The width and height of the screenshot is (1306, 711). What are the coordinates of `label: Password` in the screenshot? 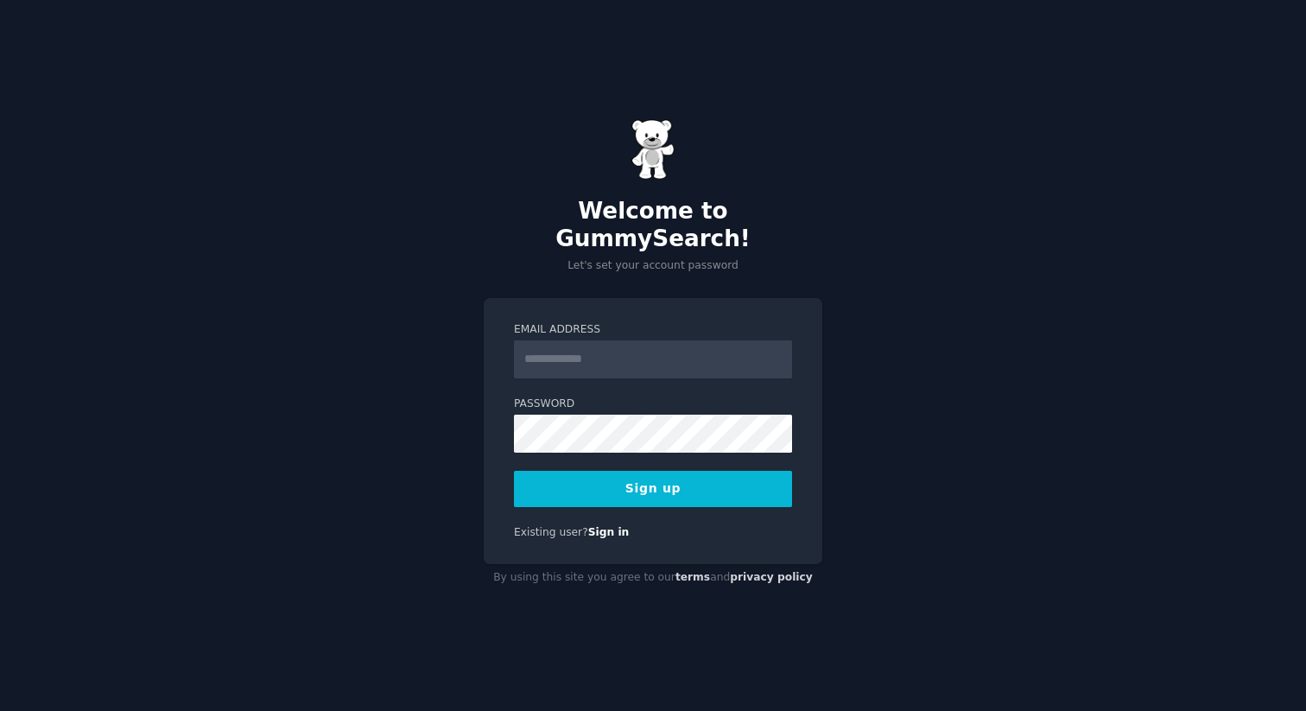 It's located at (653, 404).